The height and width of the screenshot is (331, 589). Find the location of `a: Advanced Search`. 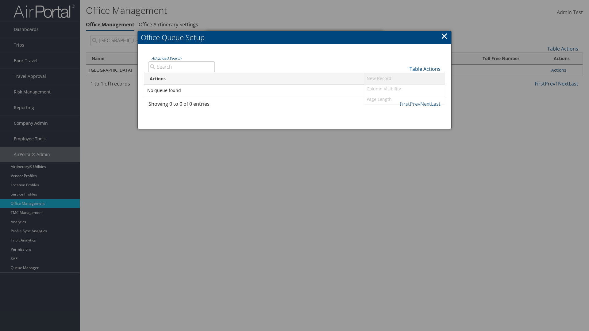

a: Advanced Search is located at coordinates (166, 58).